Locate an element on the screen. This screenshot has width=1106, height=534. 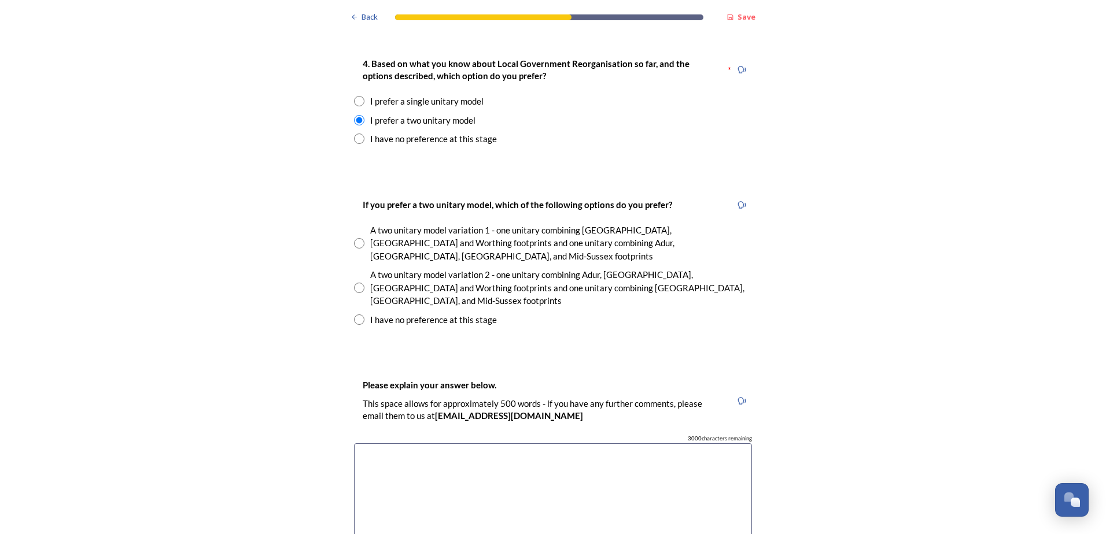
strong: If you prefer a two unitary model, which of the following options do you prefer? is located at coordinates (517, 205).